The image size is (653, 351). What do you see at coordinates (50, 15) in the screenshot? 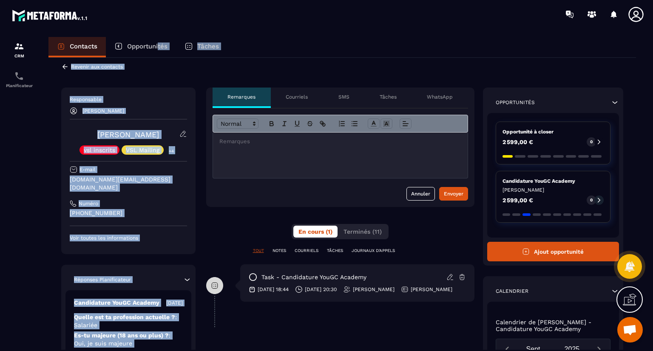
I see `img: logo` at bounding box center [50, 15].